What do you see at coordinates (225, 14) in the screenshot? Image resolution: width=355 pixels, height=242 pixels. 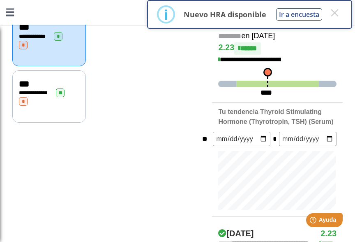 I see `p: Nuevo HRA disponible` at bounding box center [225, 14].